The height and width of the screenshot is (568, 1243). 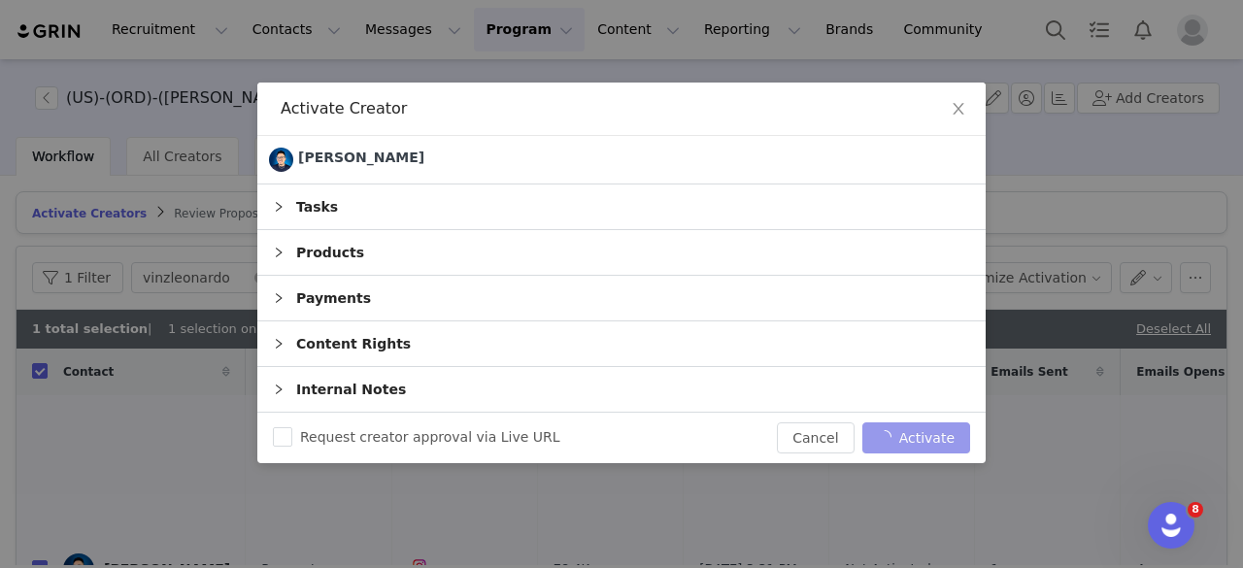 I want to click on span: 8, so click(x=1195, y=510).